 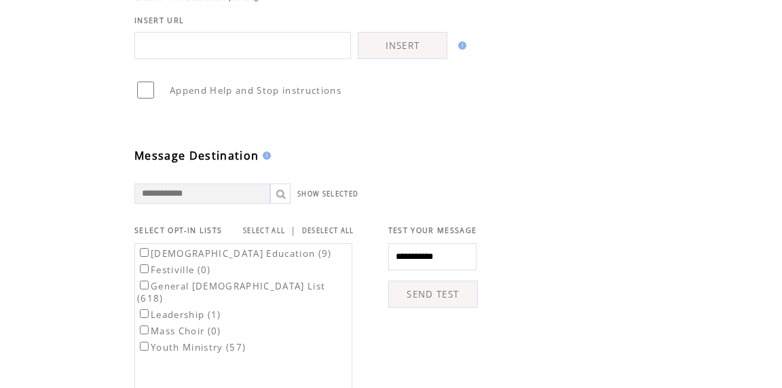 I want to click on a: INSERT, so click(x=403, y=45).